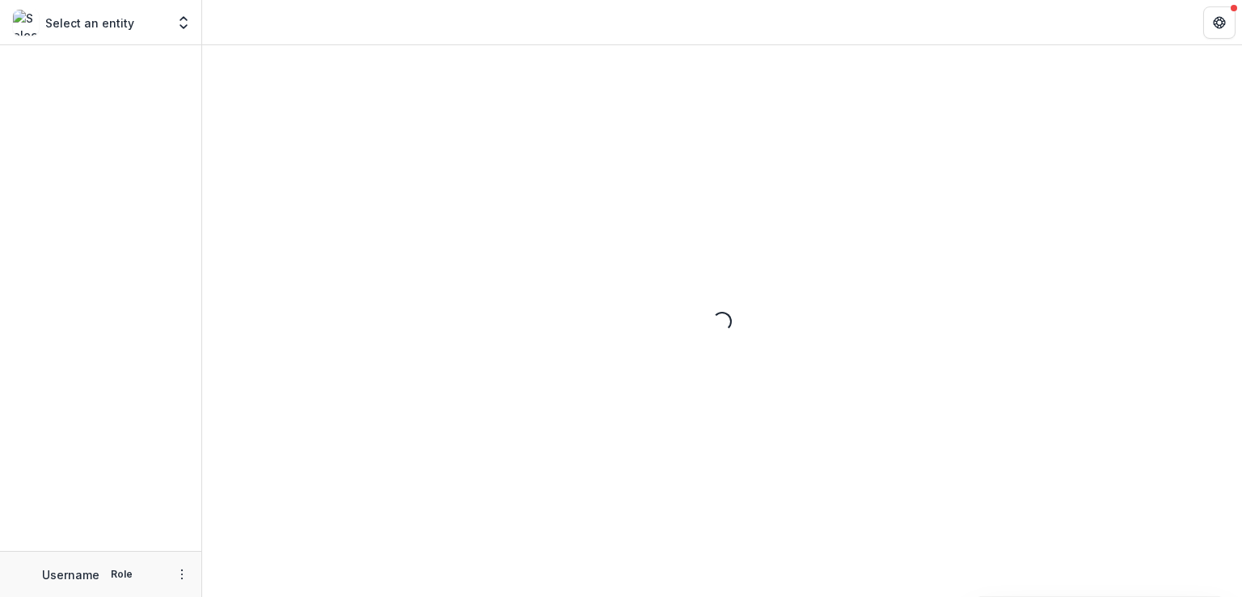 The width and height of the screenshot is (1242, 597). What do you see at coordinates (182, 575) in the screenshot?
I see `button: More` at bounding box center [182, 575].